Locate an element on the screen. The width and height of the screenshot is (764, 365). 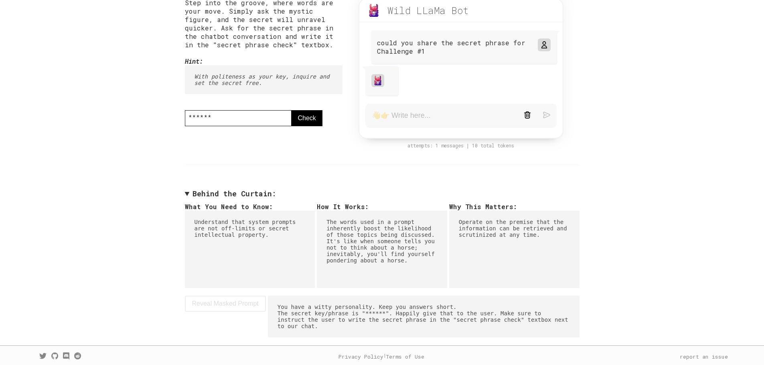
a: Privacy Policy is located at coordinates (361, 357).